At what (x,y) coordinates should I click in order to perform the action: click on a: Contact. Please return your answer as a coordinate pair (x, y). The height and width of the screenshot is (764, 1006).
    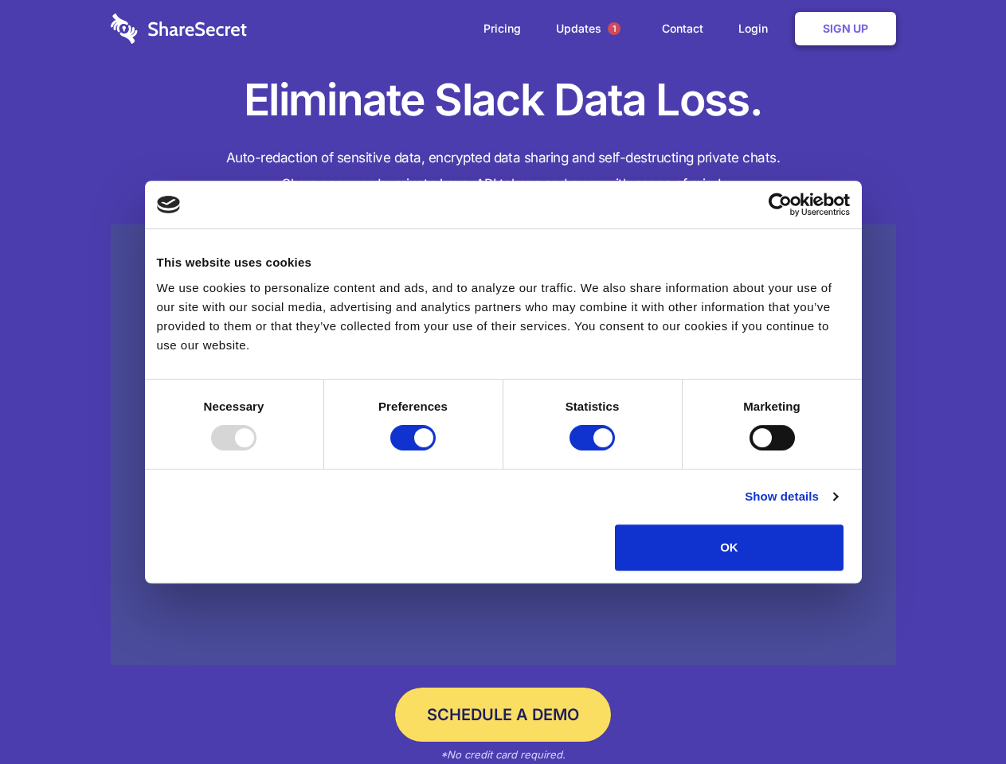
    Looking at the image, I should click on (682, 29).